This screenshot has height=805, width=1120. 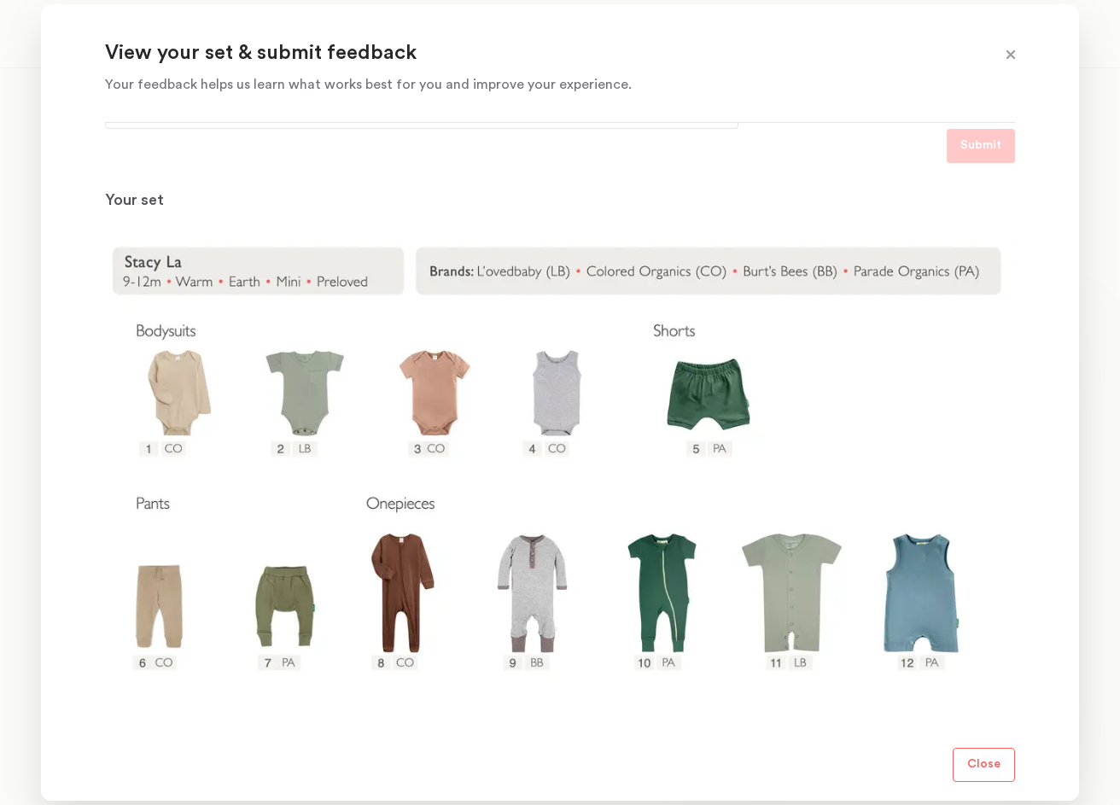 I want to click on p: View your set & submit feedback, so click(x=539, y=54).